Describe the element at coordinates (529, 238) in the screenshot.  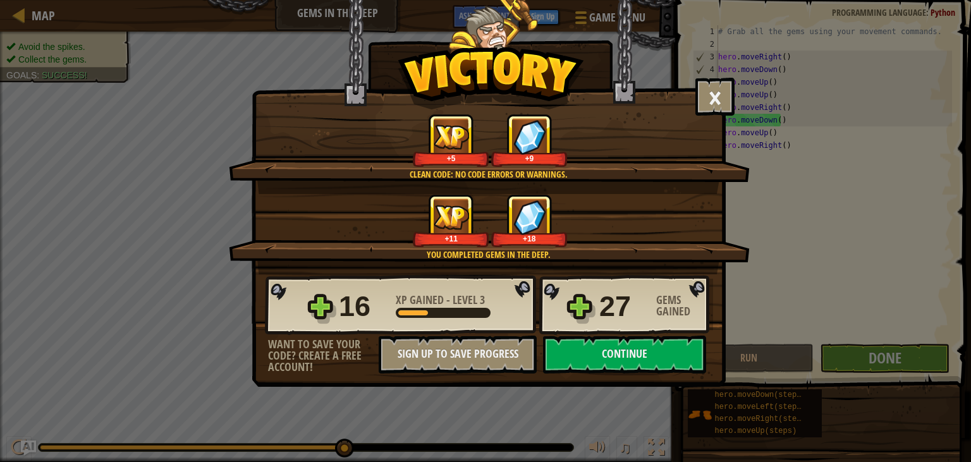
I see `div: +18` at that location.